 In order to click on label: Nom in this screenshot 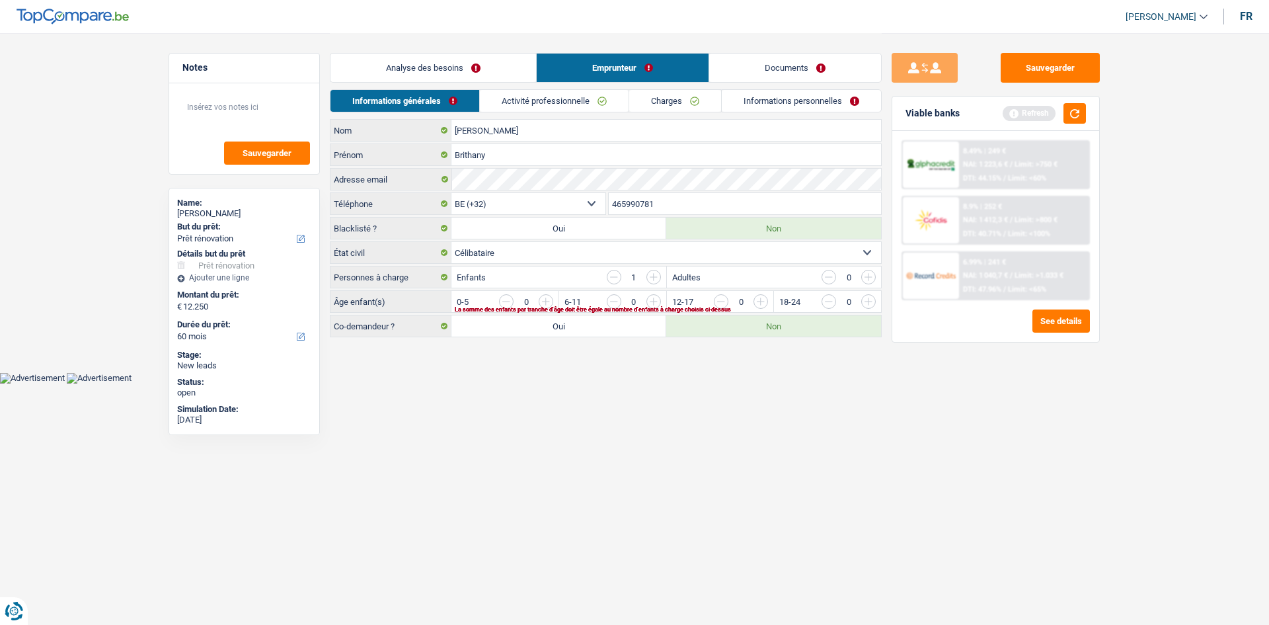, I will do `click(391, 130)`.